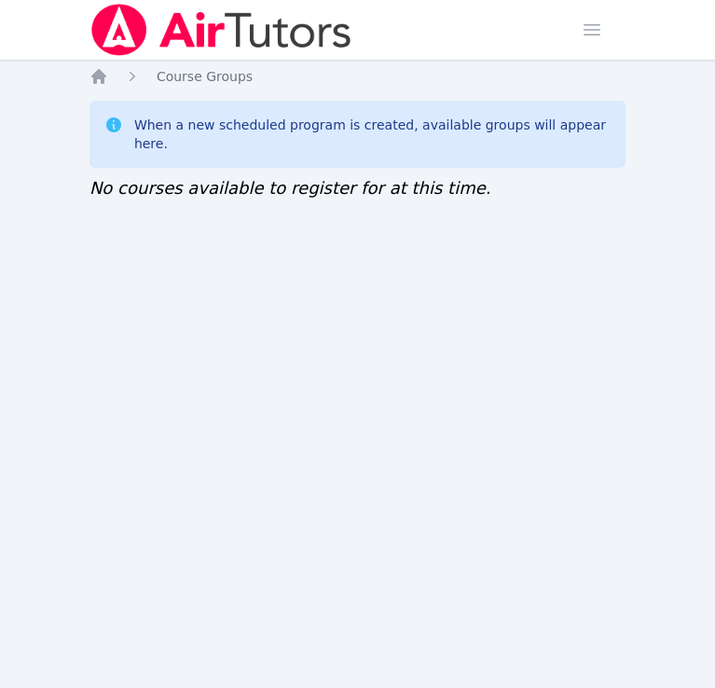 This screenshot has height=688, width=715. What do you see at coordinates (221, 30) in the screenshot?
I see `img: Air Tutors` at bounding box center [221, 30].